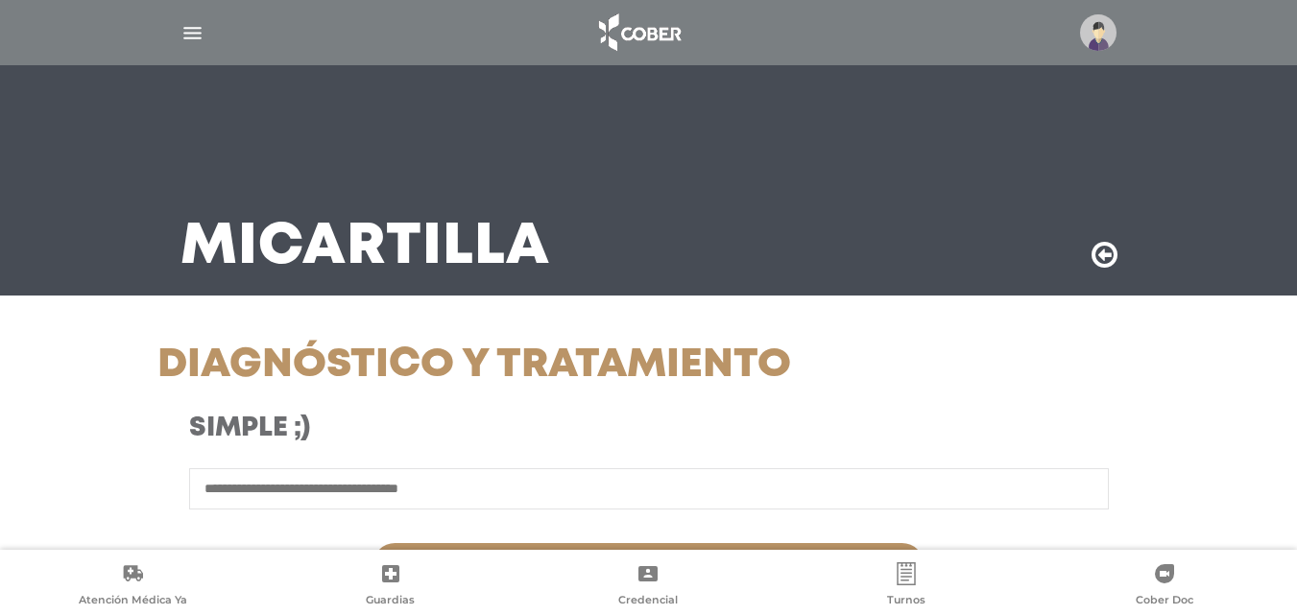 The image size is (1297, 615). I want to click on span: Guardias, so click(390, 602).